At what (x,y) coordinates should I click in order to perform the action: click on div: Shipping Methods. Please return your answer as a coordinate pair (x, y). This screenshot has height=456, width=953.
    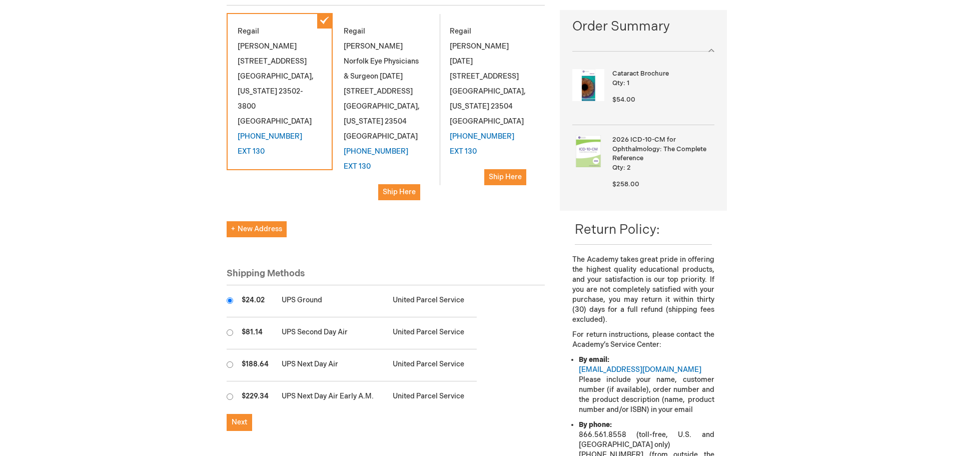
    Looking at the image, I should click on (386, 276).